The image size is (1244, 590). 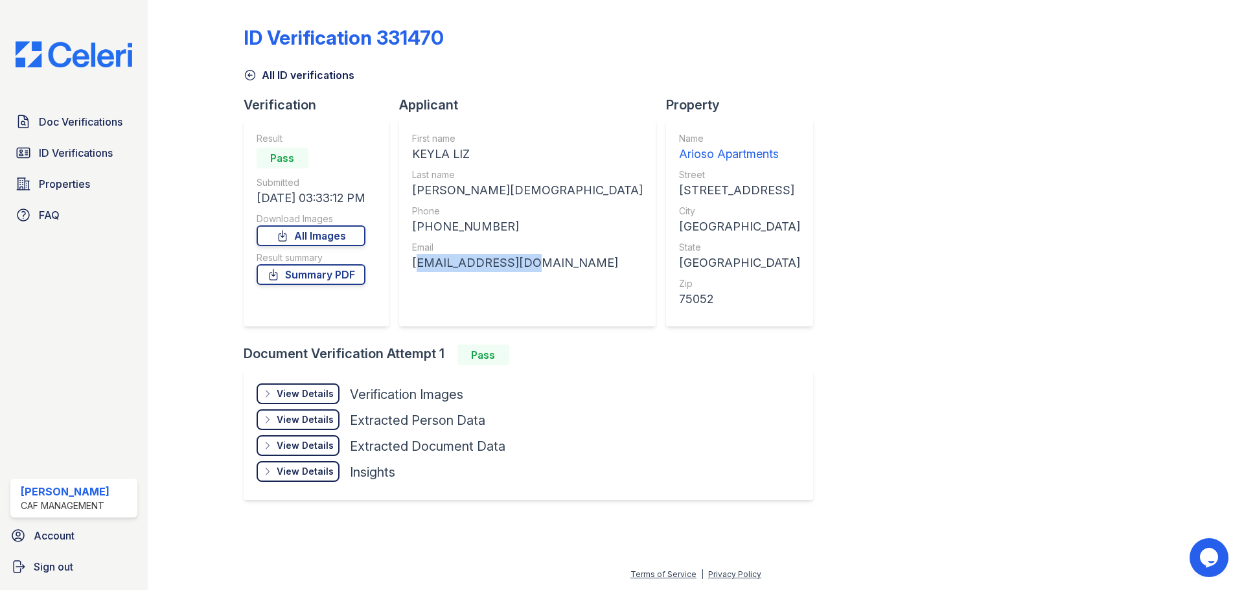 What do you see at coordinates (311, 236) in the screenshot?
I see `a: All Images` at bounding box center [311, 236].